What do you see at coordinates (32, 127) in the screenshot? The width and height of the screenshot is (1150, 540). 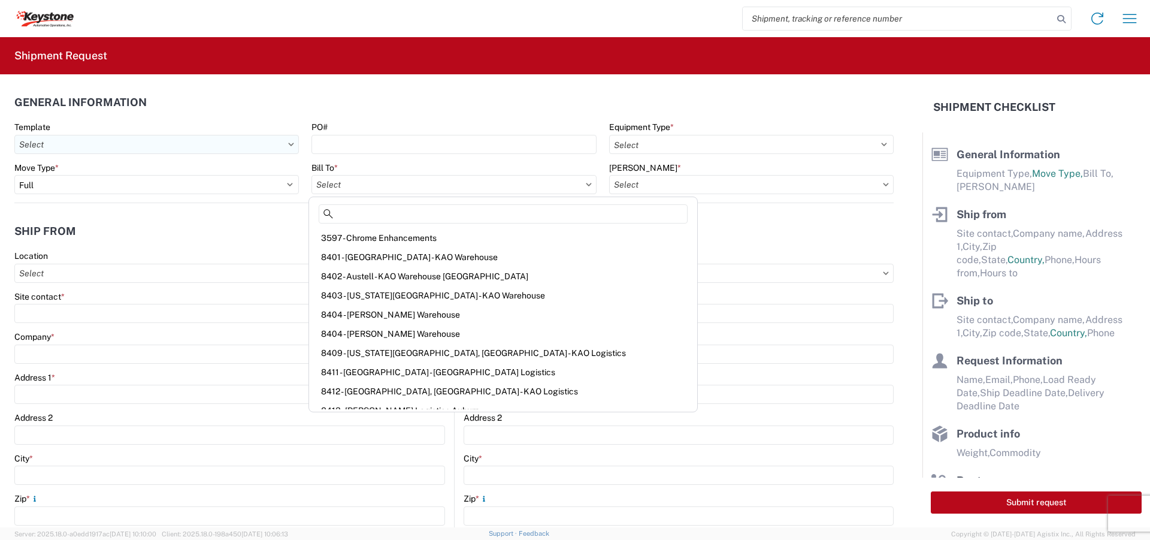 I see `label: Template` at bounding box center [32, 127].